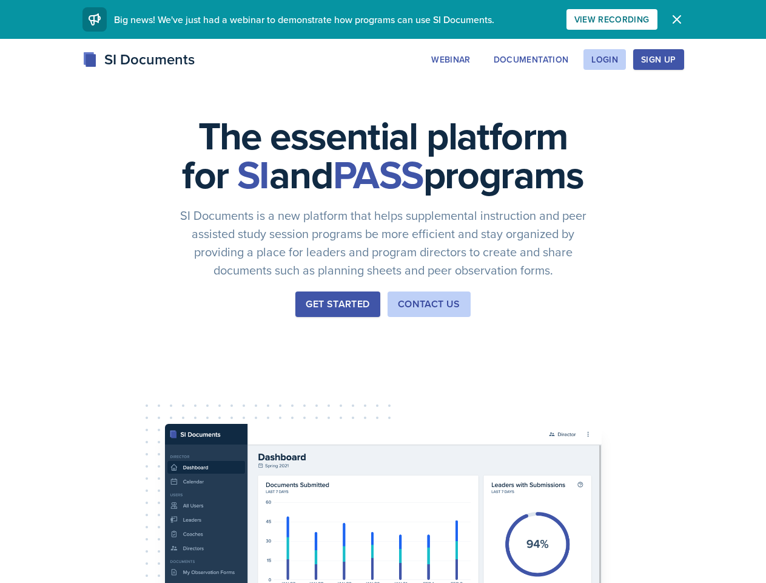 This screenshot has width=766, height=583. What do you see at coordinates (138, 59) in the screenshot?
I see `div: SI Documents` at bounding box center [138, 59].